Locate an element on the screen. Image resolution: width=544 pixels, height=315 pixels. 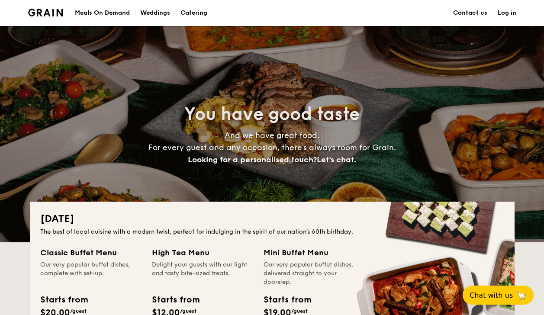
div: Our very popular buffet dishes, complete with set-up. is located at coordinates (91, 273).